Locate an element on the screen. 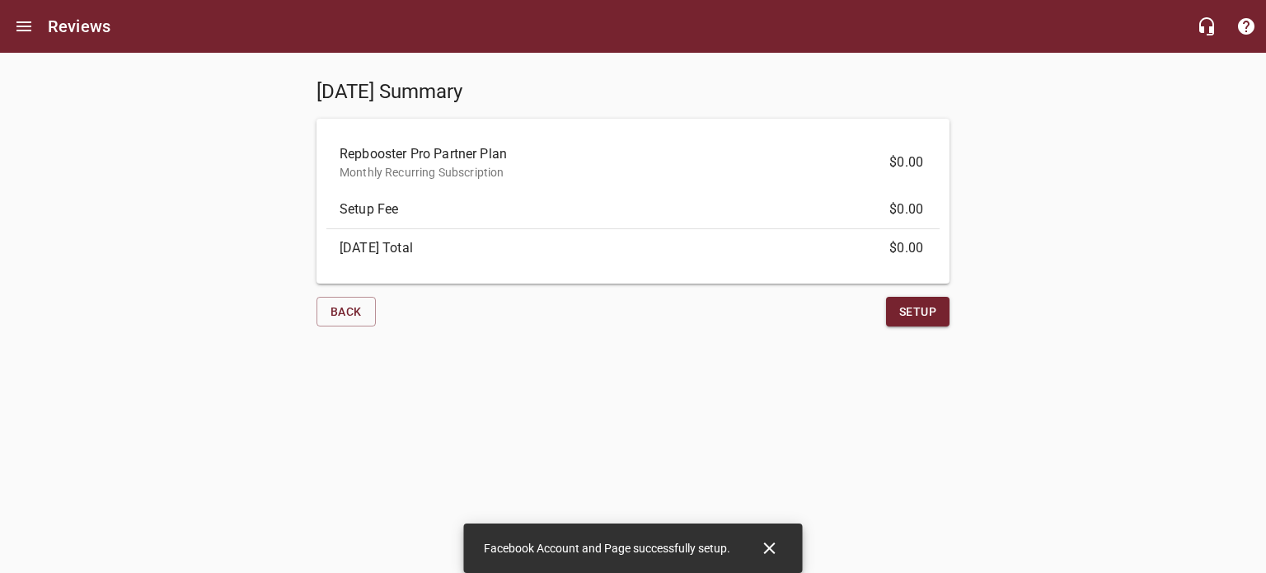 The height and width of the screenshot is (573, 1266). button: Close is located at coordinates (770, 548).